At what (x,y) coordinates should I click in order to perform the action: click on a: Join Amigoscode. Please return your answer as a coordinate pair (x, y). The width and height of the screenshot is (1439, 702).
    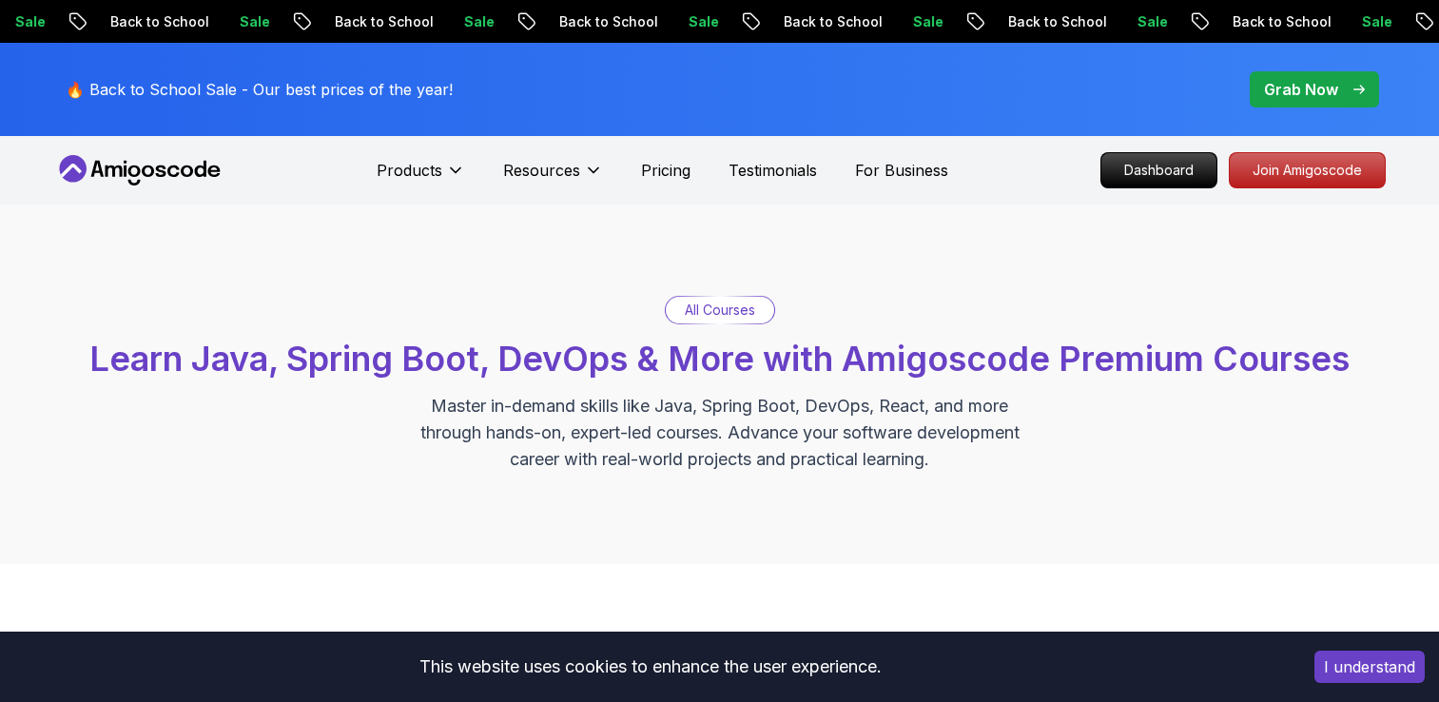
    Looking at the image, I should click on (1307, 170).